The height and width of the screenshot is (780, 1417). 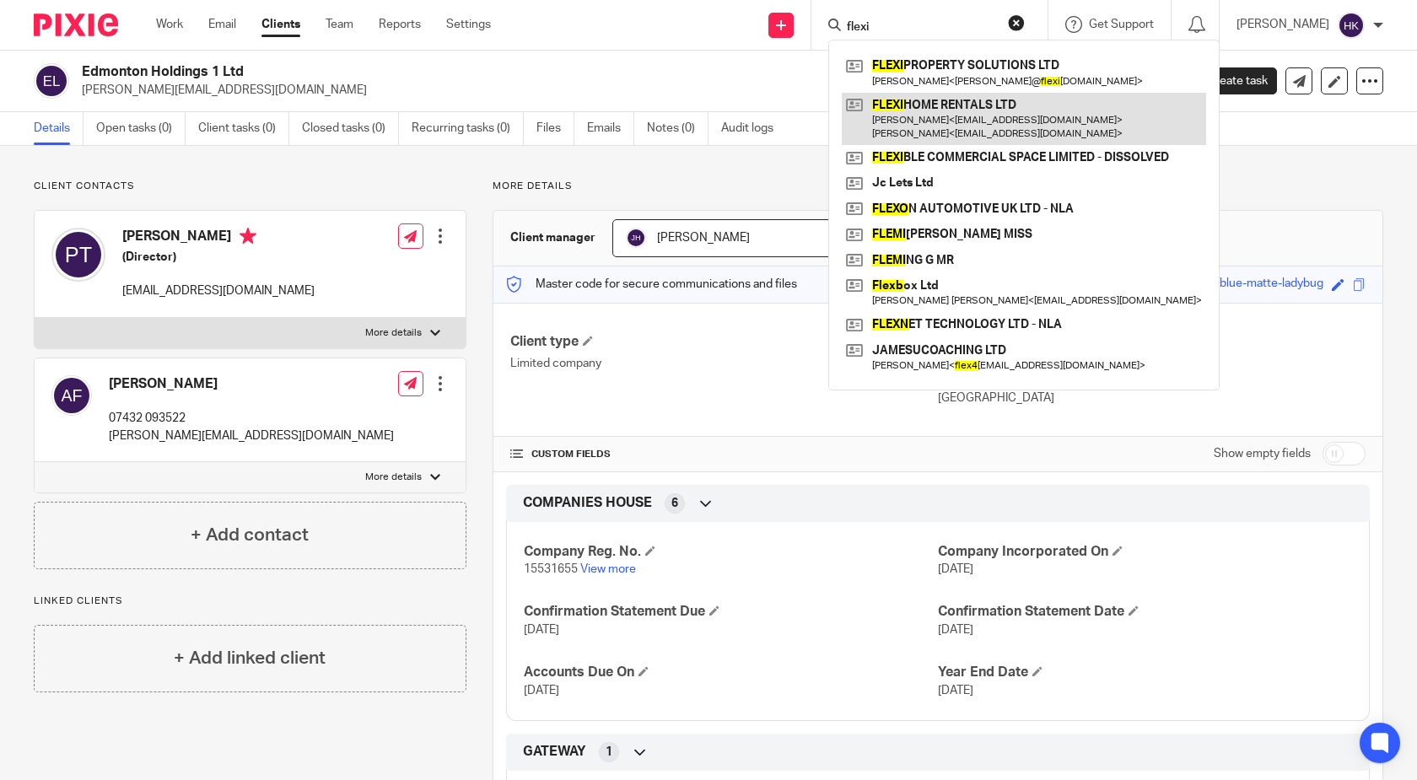 I want to click on div: vegan-cornflower-blue-matte-ladybug, so click(x=1223, y=284).